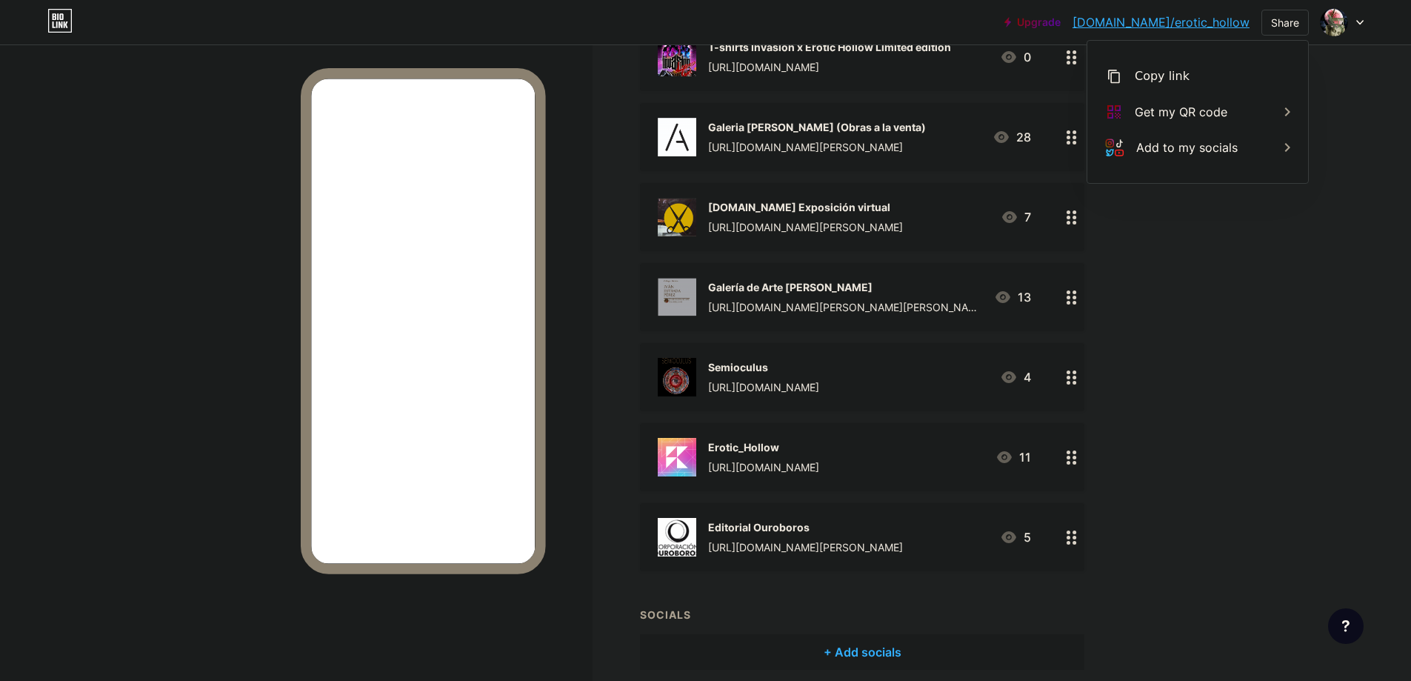  Describe the element at coordinates (764, 367) in the screenshot. I see `div: Semioculus` at that location.